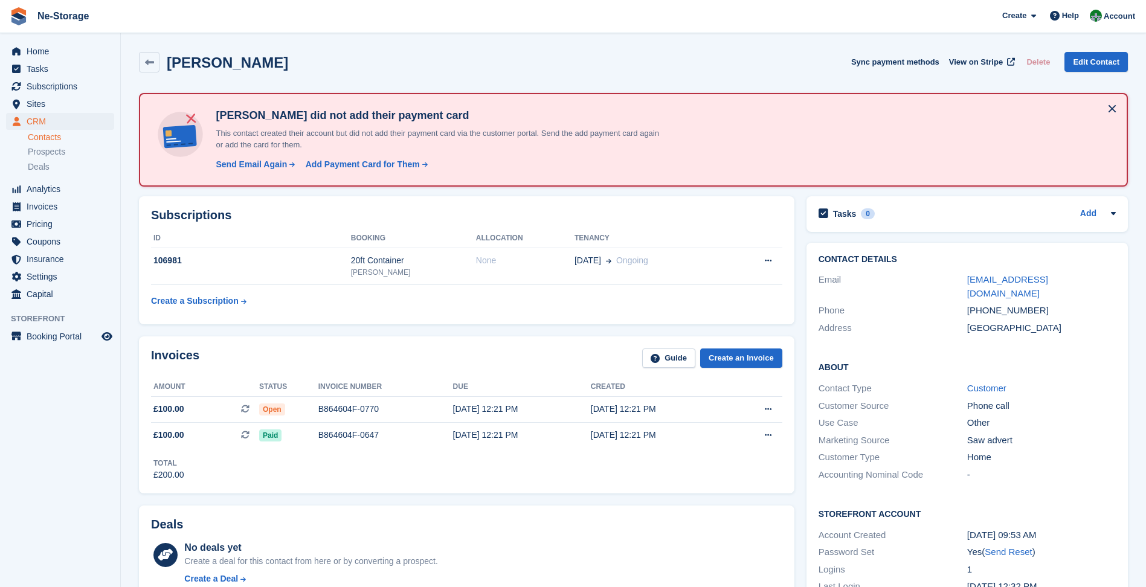  I want to click on span: Create, so click(1014, 16).